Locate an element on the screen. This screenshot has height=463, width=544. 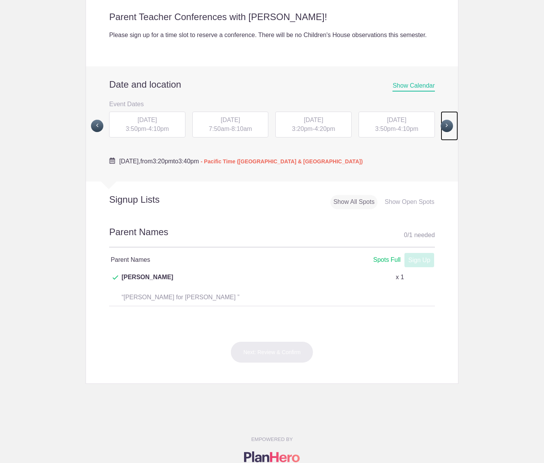
h2: Signup Lists is located at coordinates (148, 200).